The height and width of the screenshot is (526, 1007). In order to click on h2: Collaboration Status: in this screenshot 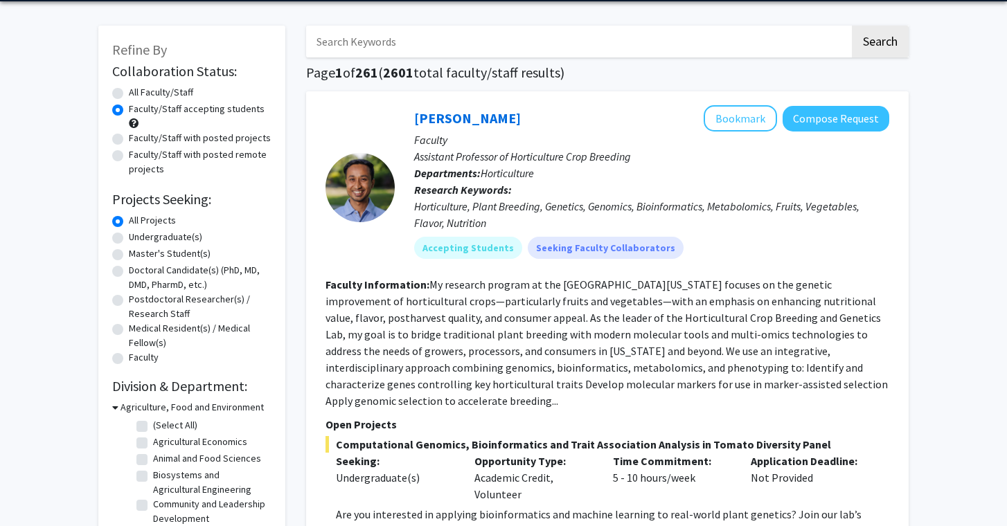, I will do `click(192, 71)`.